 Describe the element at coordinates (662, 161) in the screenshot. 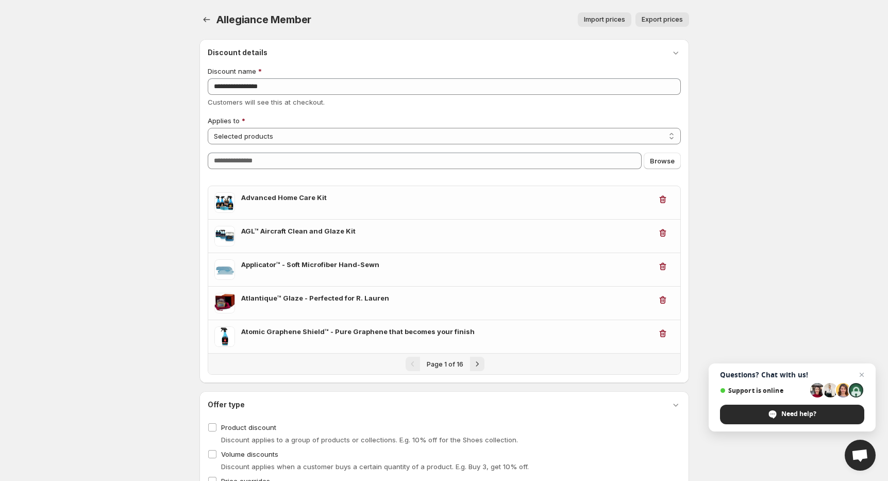

I see `button: Browse` at that location.